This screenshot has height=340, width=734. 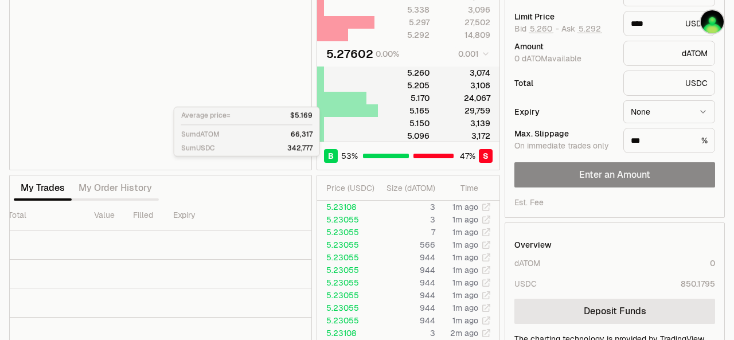 I want to click on button: My Trades, so click(x=42, y=188).